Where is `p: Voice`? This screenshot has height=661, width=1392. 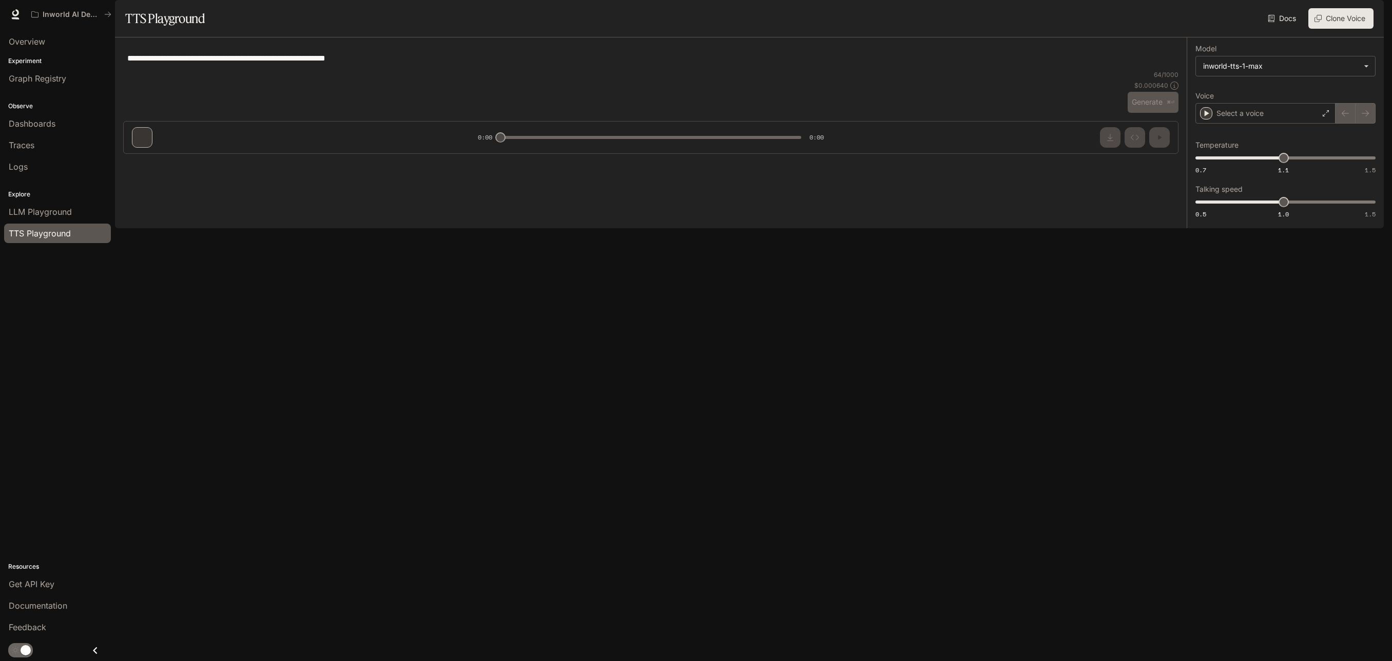 p: Voice is located at coordinates (1204, 96).